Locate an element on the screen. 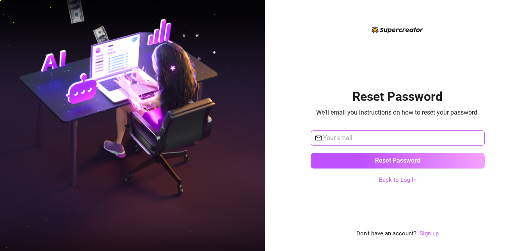  img: logo-BBDzfeDw.svg is located at coordinates (397, 30).